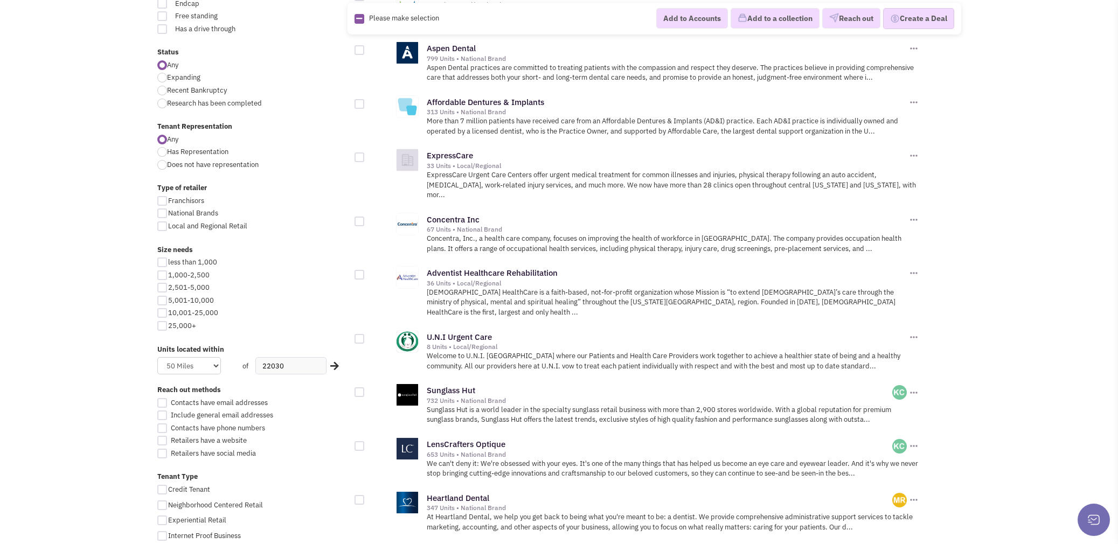  What do you see at coordinates (660, 401) in the screenshot?
I see `div: 732 Units • National Brand` at bounding box center [660, 401].